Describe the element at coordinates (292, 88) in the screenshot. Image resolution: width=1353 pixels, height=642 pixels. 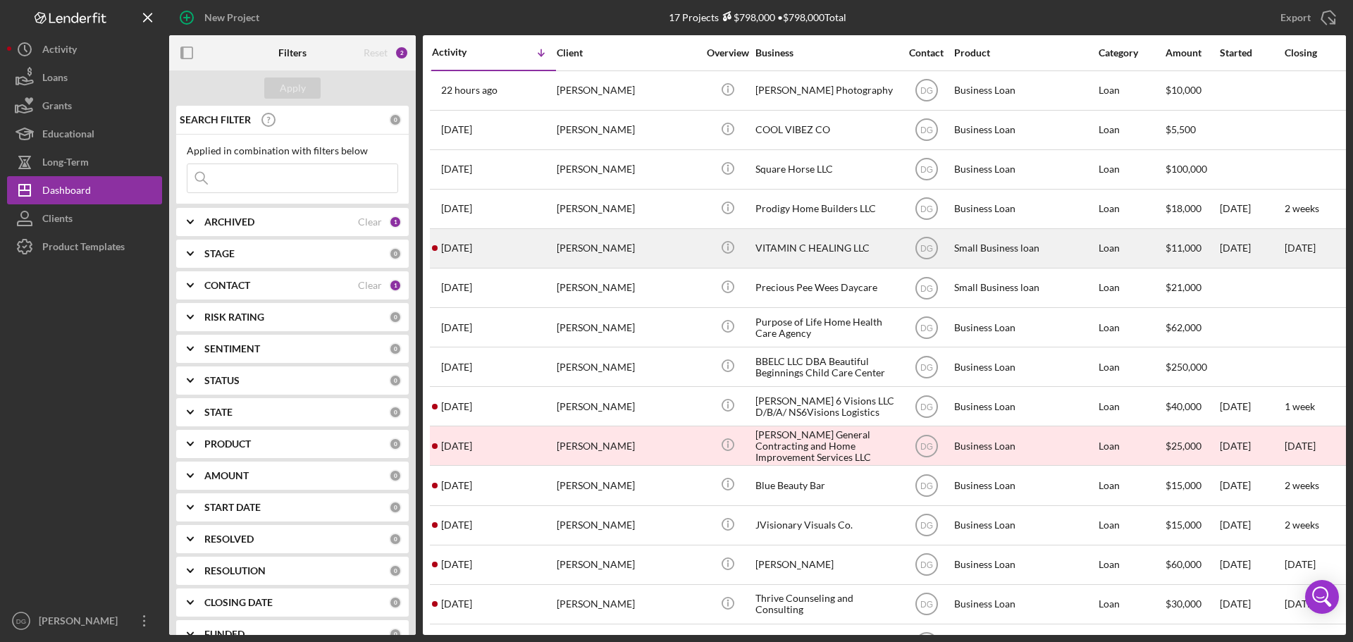
I see `button: Apply` at that location.